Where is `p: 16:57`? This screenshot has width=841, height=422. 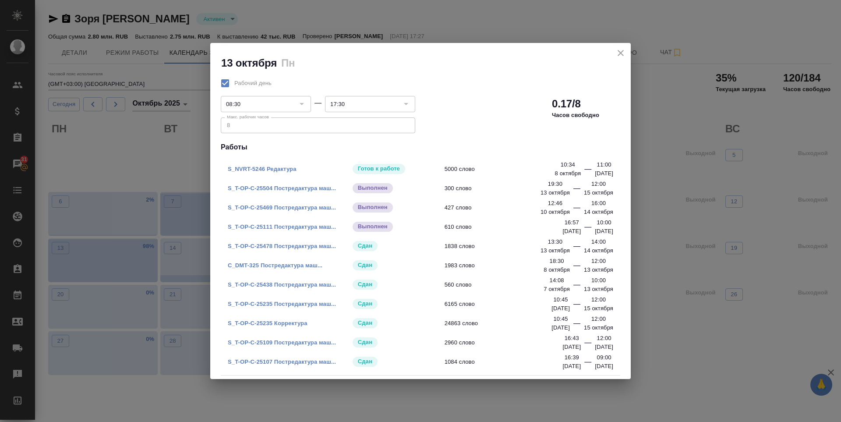 p: 16:57 is located at coordinates (572, 223).